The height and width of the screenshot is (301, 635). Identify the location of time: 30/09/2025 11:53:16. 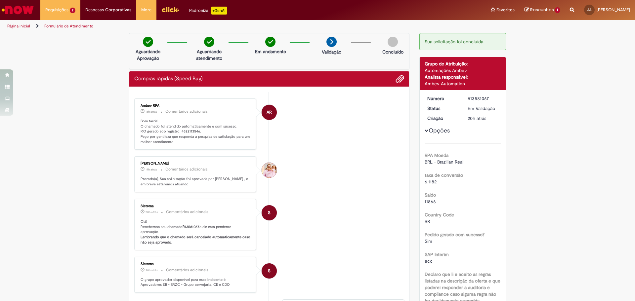
(152, 271).